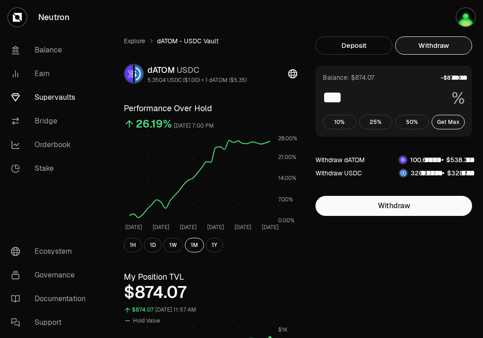 This screenshot has height=338, width=483. Describe the element at coordinates (287, 178) in the screenshot. I see `tspan: 14.00%` at that location.